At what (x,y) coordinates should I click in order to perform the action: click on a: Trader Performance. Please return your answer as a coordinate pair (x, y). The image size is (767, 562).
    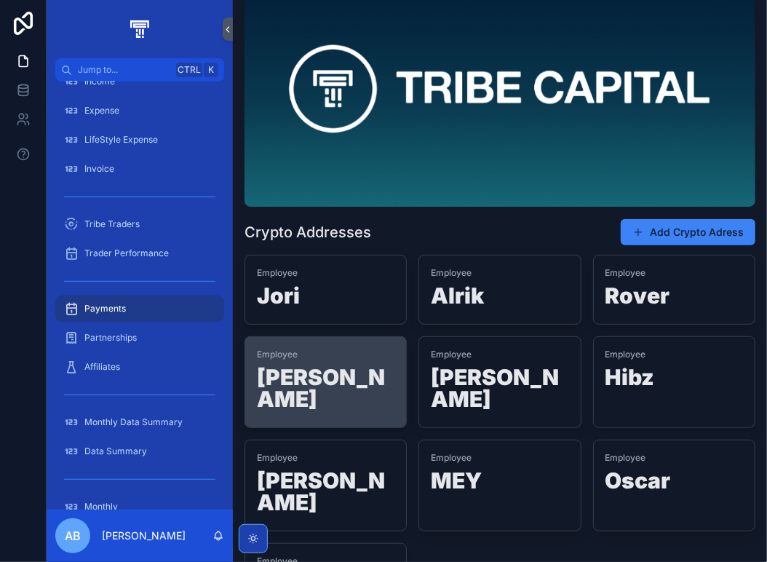
    Looking at the image, I should click on (140, 253).